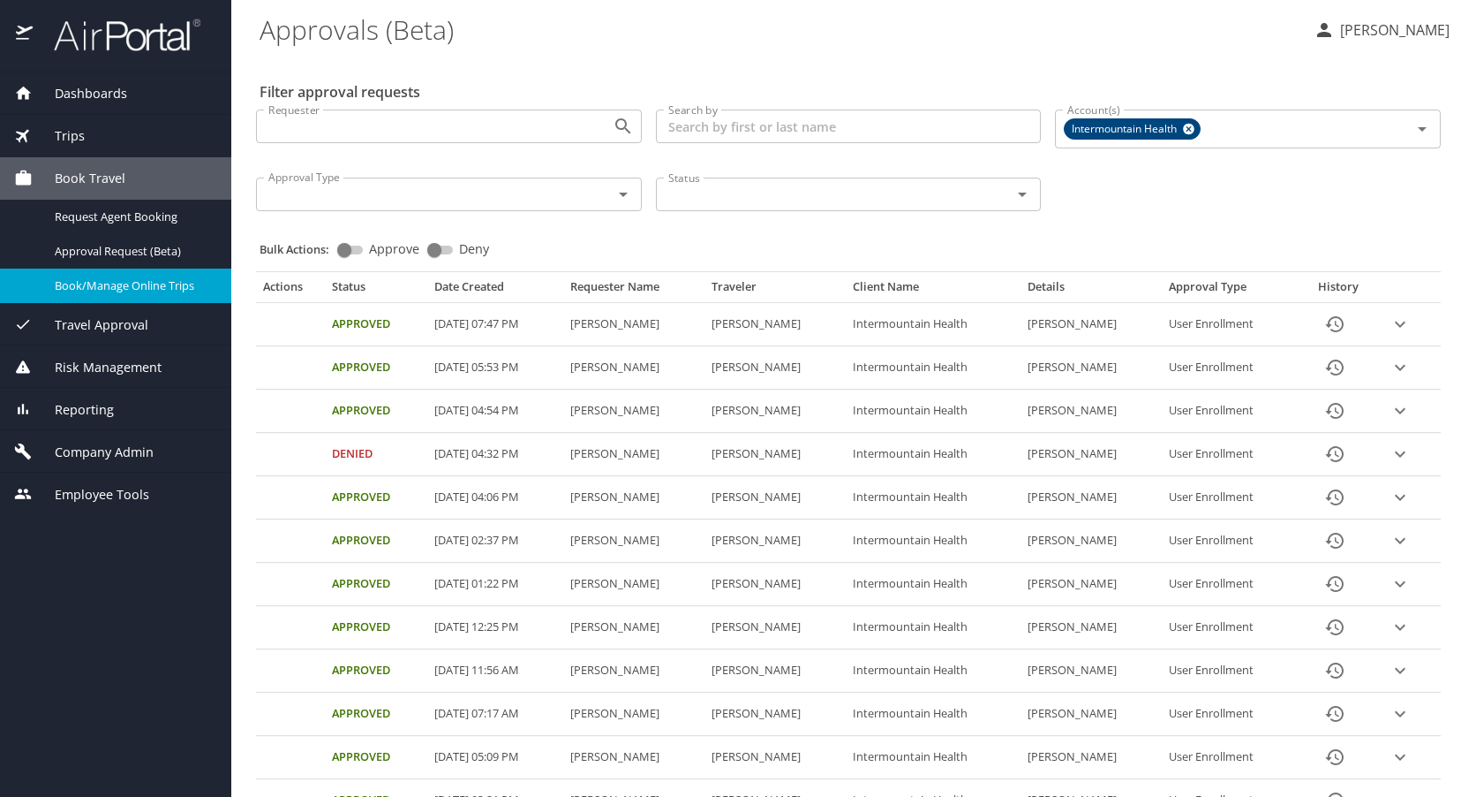 The image size is (1476, 797). Describe the element at coordinates (132, 216) in the screenshot. I see `span: Request Agent Booking` at that location.